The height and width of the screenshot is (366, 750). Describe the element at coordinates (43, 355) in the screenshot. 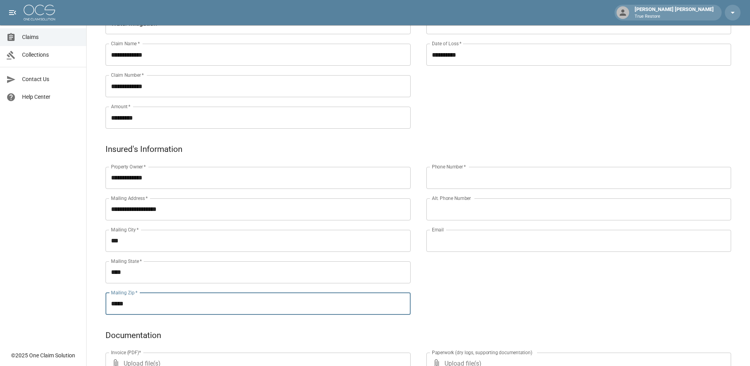

I see `div: © 2025 One Claim Solution` at that location.